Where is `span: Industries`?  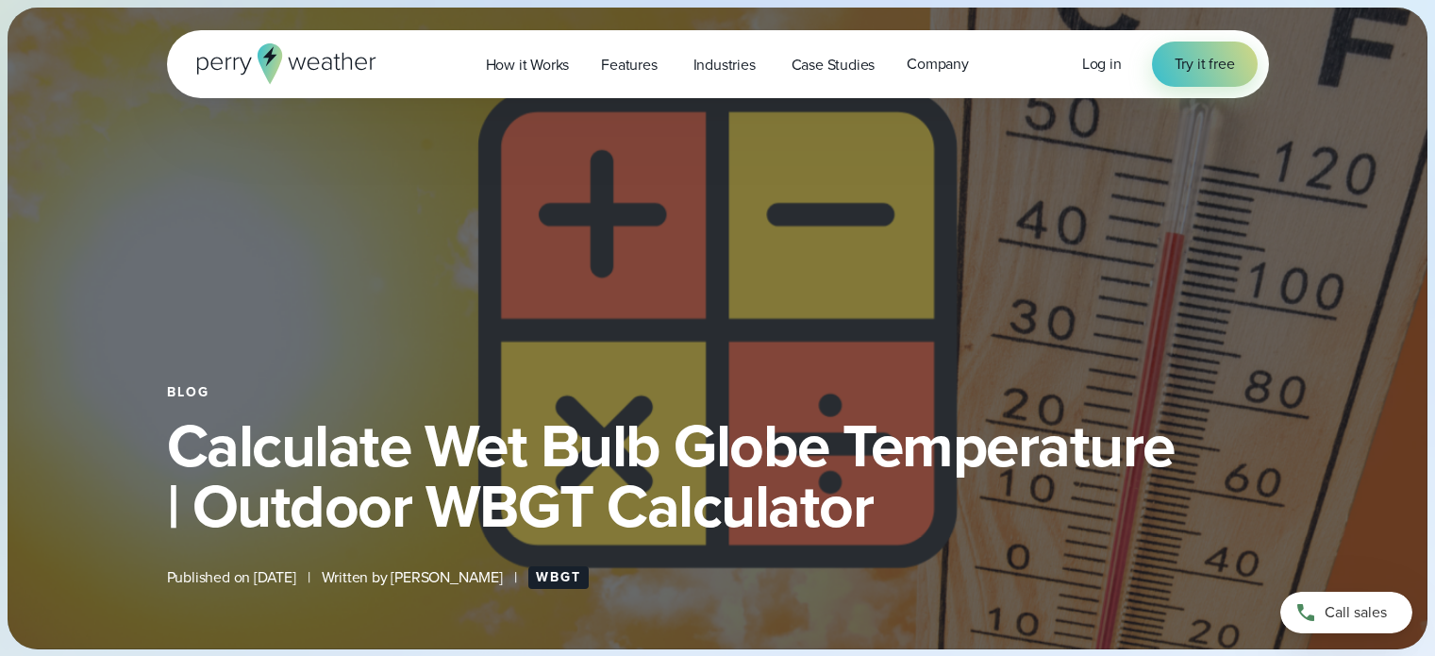
span: Industries is located at coordinates (725, 65).